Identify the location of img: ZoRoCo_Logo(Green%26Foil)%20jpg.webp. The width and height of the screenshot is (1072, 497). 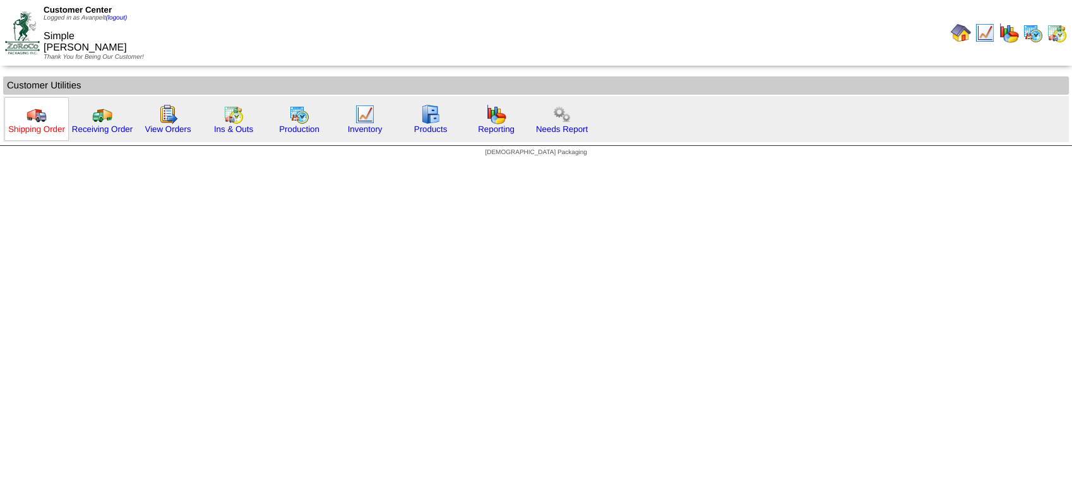
(22, 32).